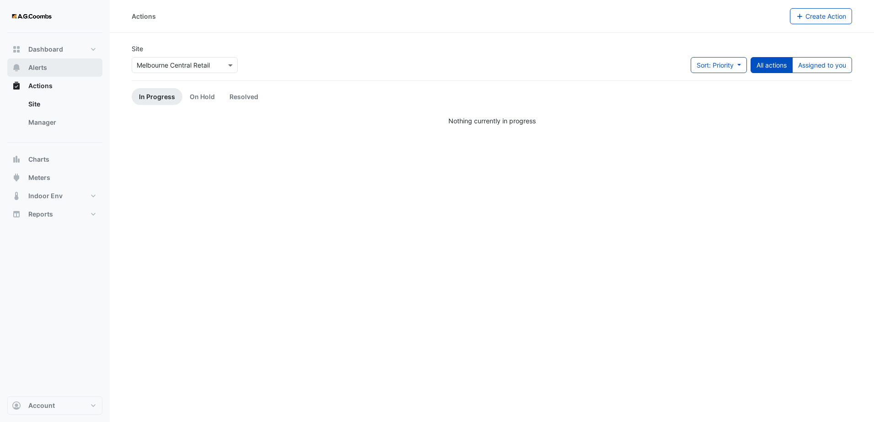 The image size is (874, 422). What do you see at coordinates (55, 214) in the screenshot?
I see `button: Reports` at bounding box center [55, 214].